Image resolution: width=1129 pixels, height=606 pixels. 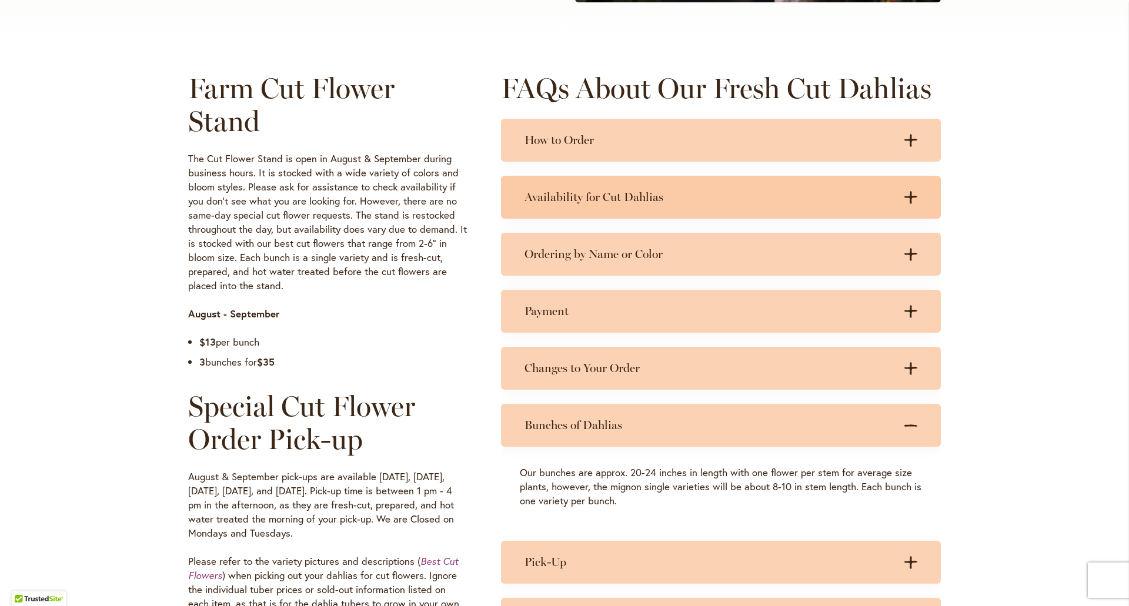 I want to click on p: The Cut Flower Stand is open in August & September during business hours. It is stocked with a wi..., so click(x=328, y=222).